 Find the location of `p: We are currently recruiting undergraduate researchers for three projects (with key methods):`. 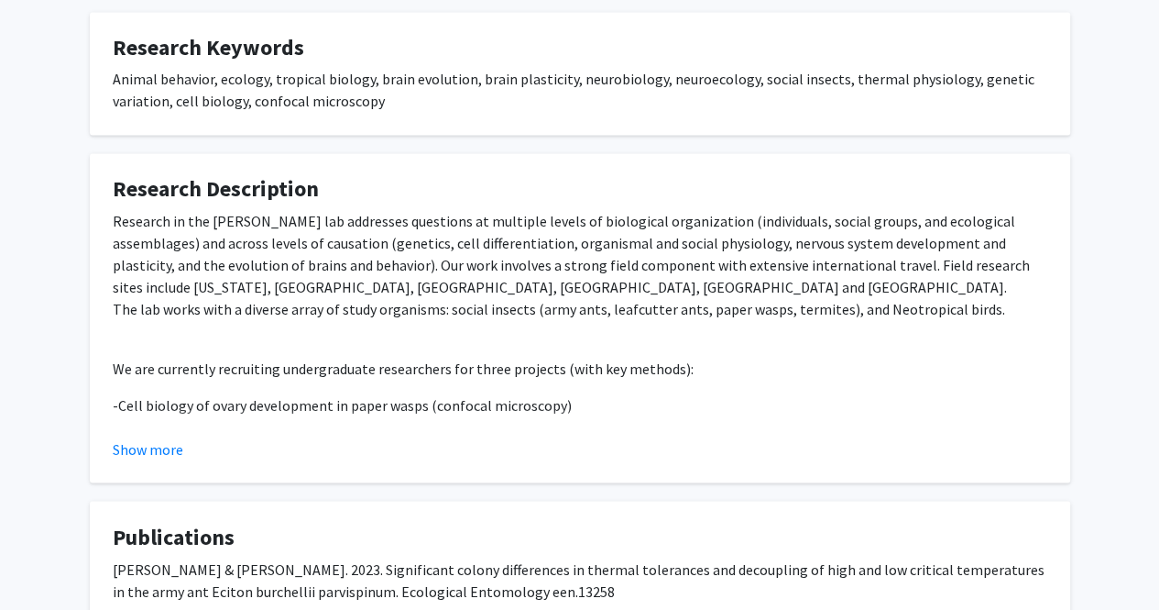

p: We are currently recruiting undergraduate researchers for three projects (with key methods): is located at coordinates (580, 368).